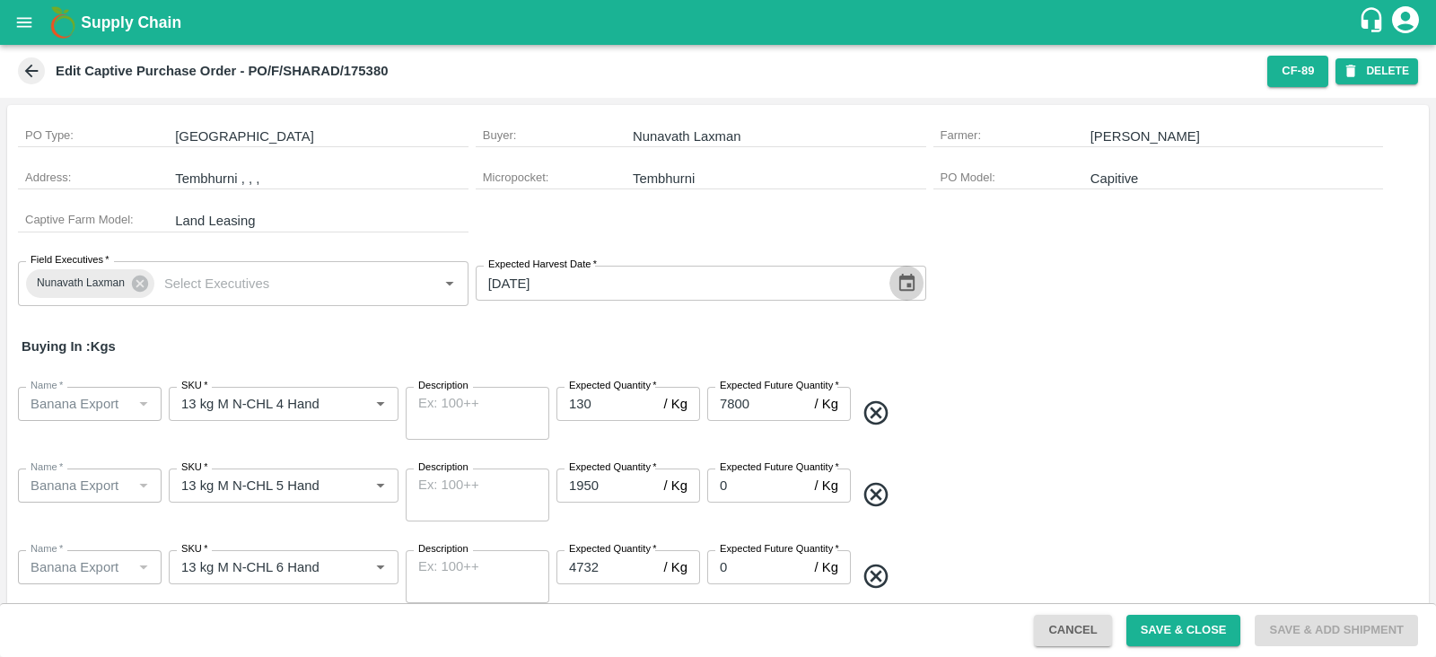  Describe the element at coordinates (1298, 71) in the screenshot. I see `button: CF-89` at that location.